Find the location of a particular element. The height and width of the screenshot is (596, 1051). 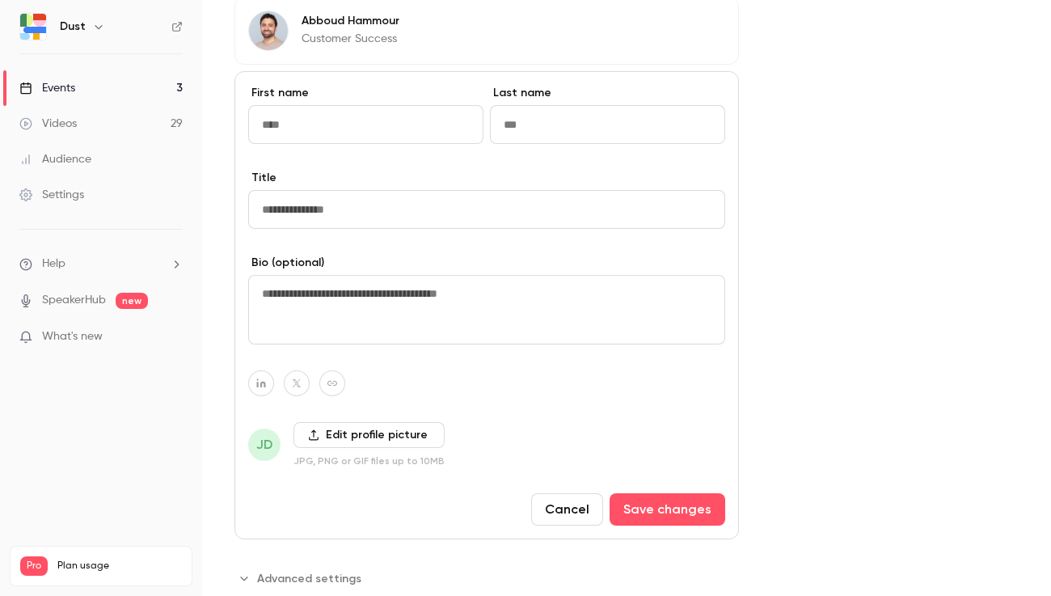

button: Cancel is located at coordinates (567, 509).